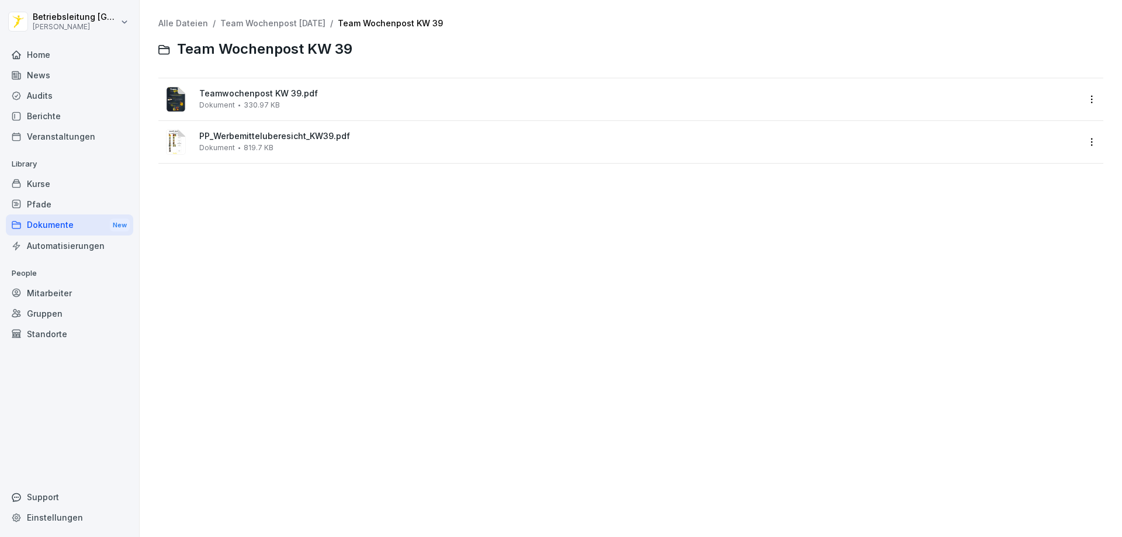 This screenshot has width=1122, height=537. Describe the element at coordinates (70, 225) in the screenshot. I see `a: DokumenteNew` at that location.